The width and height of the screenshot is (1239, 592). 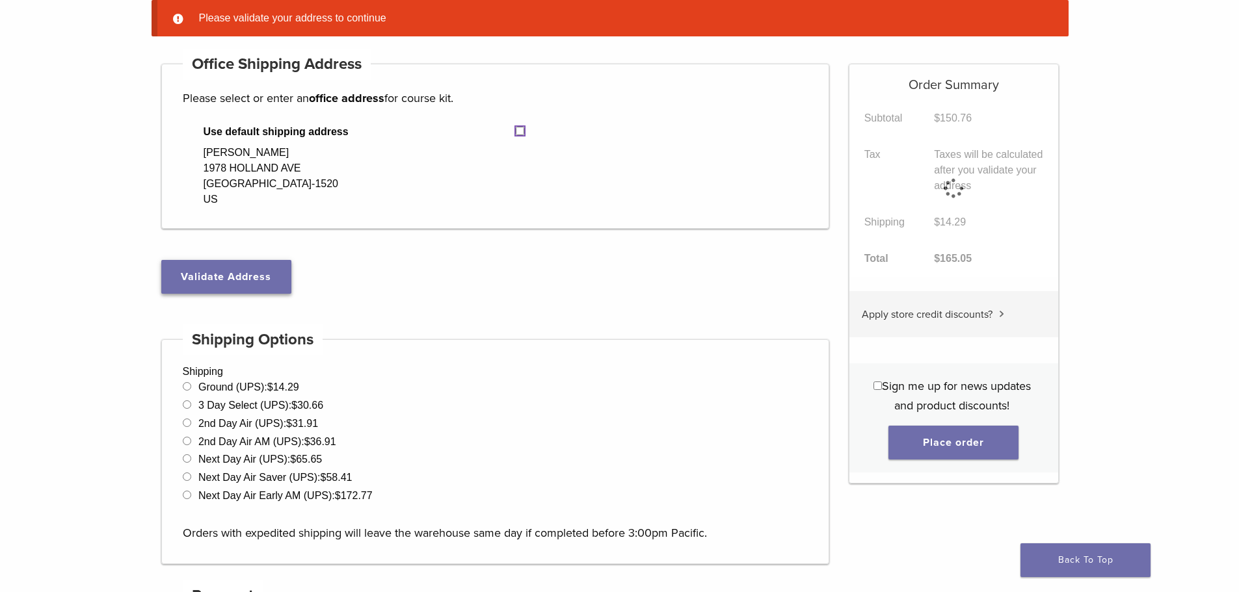 I want to click on li: Please validate your address to continue, so click(x=620, y=18).